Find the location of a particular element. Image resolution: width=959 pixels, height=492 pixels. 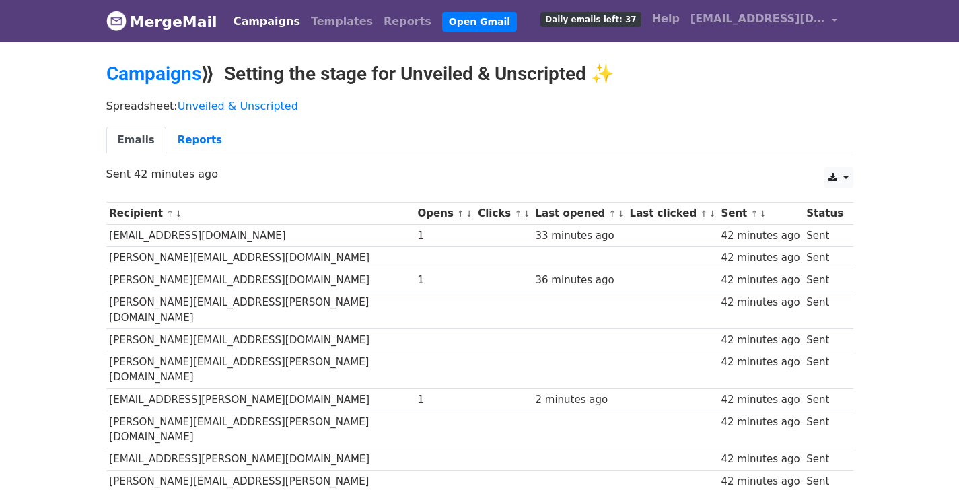

div: 2 minutes ago is located at coordinates (579, 400).